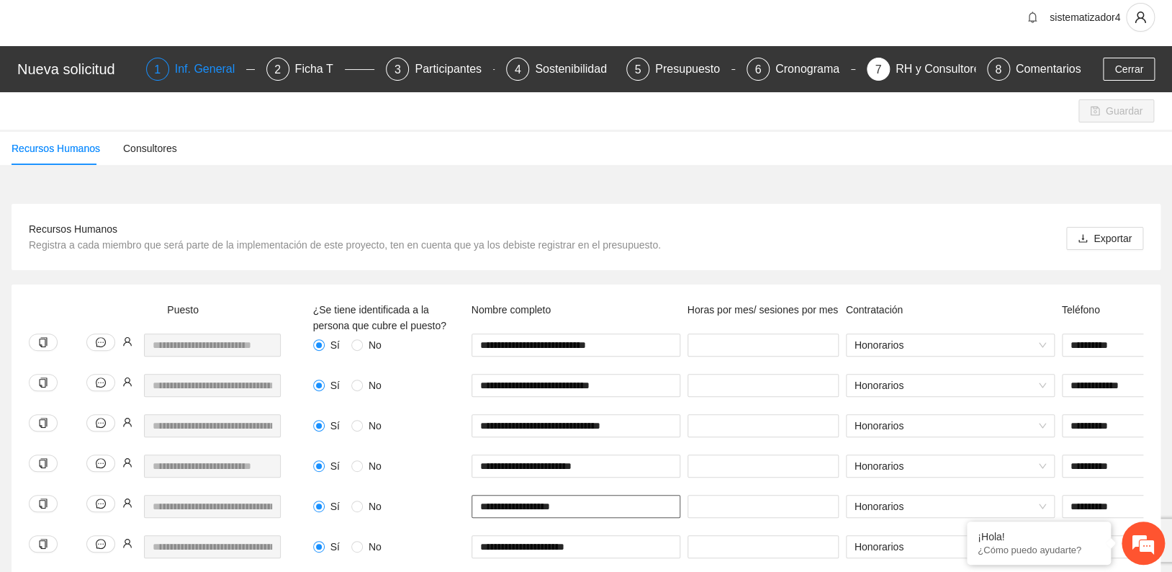  Describe the element at coordinates (1081, 310) in the screenshot. I see `span: Teléfono` at that location.